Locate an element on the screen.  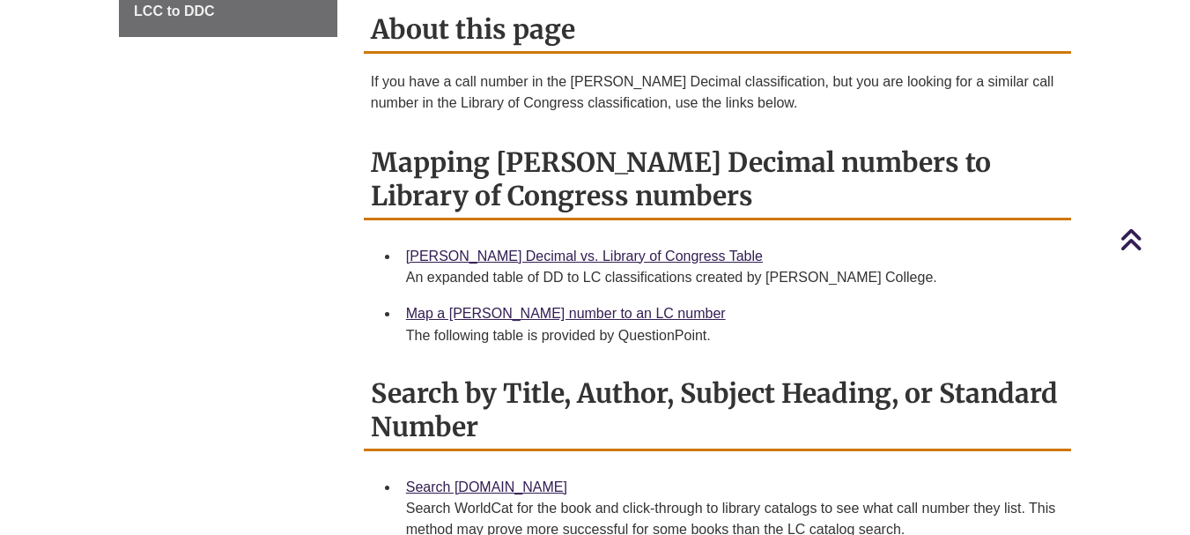
a: Back to Top is located at coordinates (1153, 239).